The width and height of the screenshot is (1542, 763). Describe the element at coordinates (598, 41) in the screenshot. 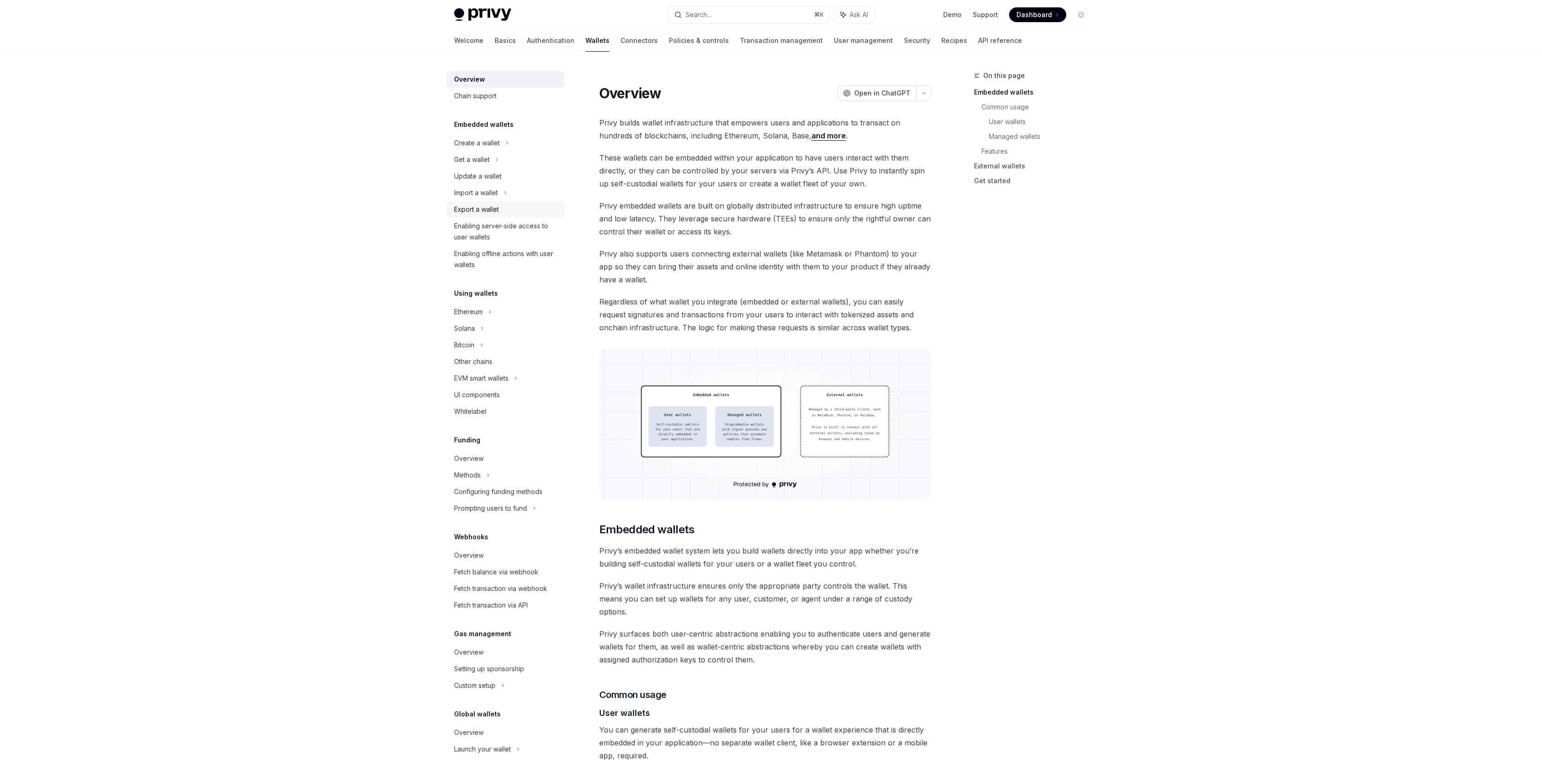

I see `a: Wallets` at that location.